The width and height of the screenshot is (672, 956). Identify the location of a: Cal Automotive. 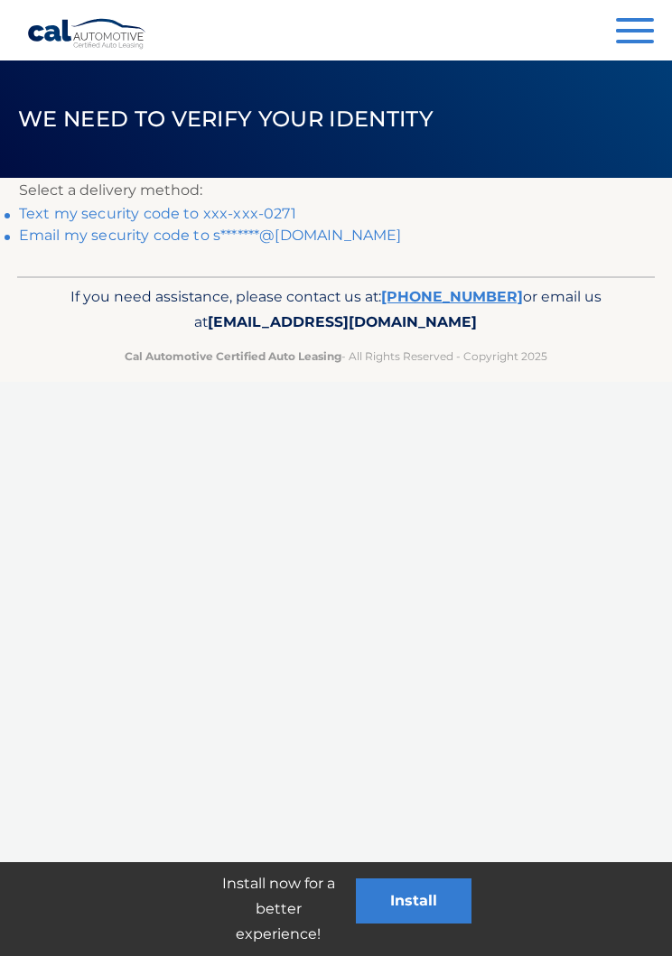
(87, 33).